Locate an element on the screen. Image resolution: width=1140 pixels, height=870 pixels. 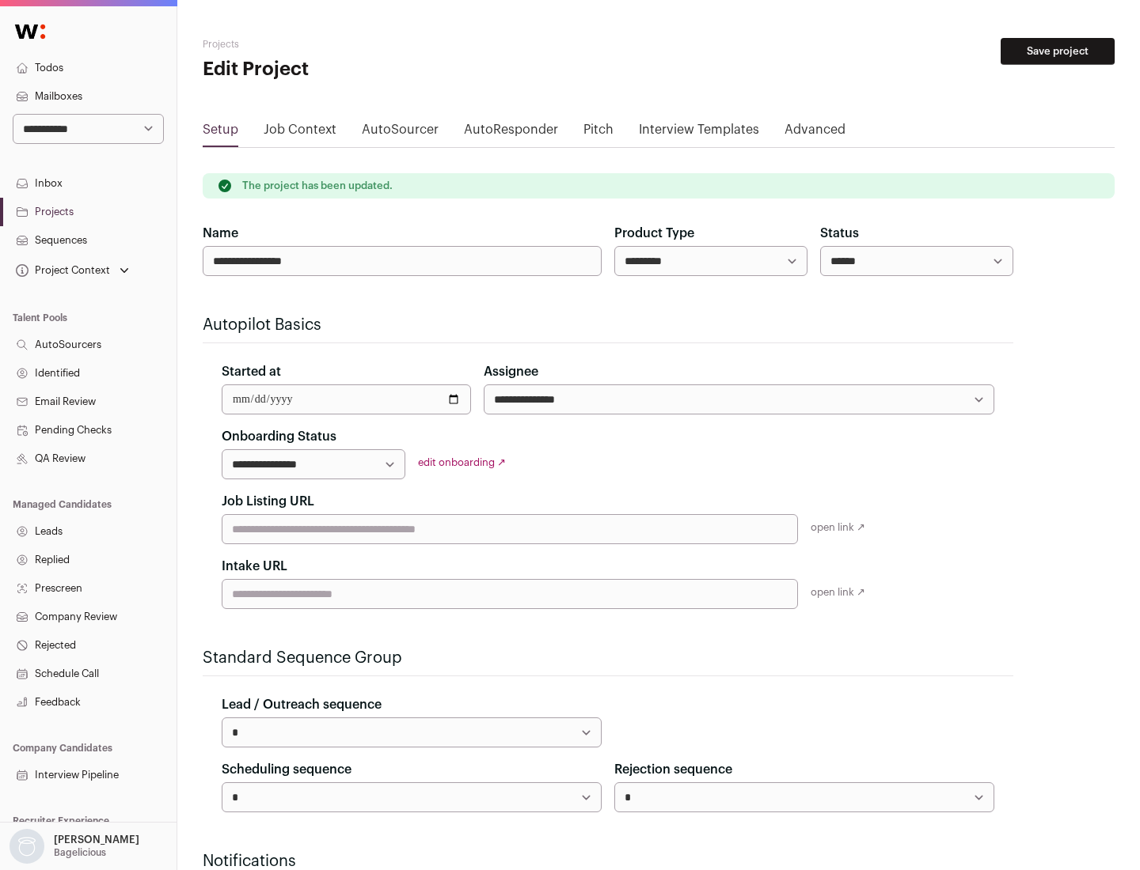
a: edit onboarding ↗ is located at coordinates (461, 462).